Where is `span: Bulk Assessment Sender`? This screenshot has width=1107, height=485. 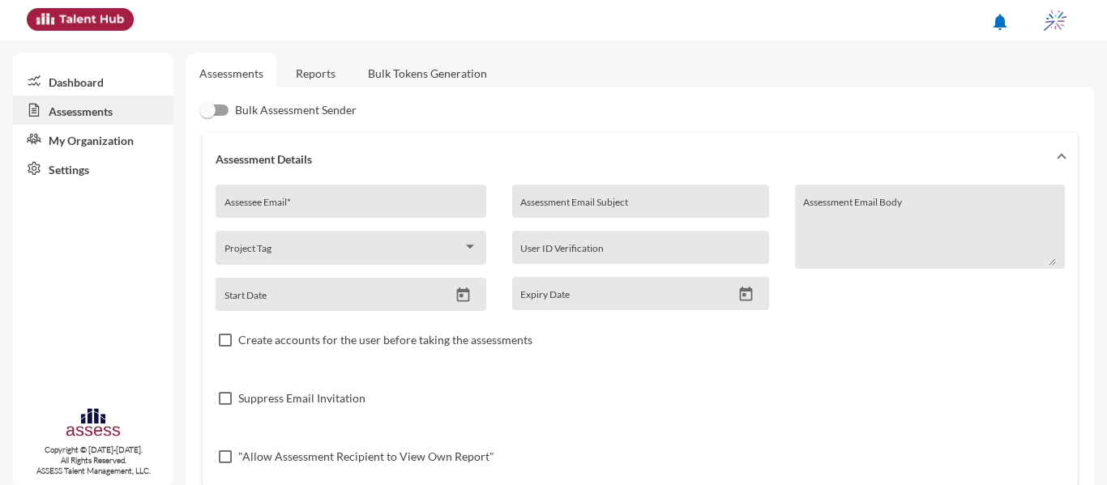
span: Bulk Assessment Sender is located at coordinates (296, 110).